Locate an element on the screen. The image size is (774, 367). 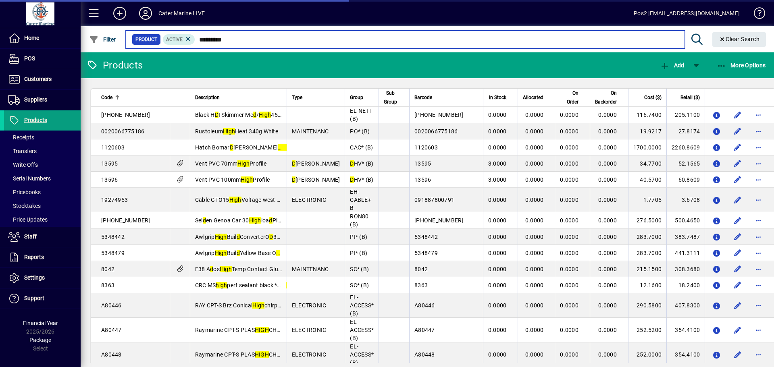
td: 19.9217 is located at coordinates (647, 131).